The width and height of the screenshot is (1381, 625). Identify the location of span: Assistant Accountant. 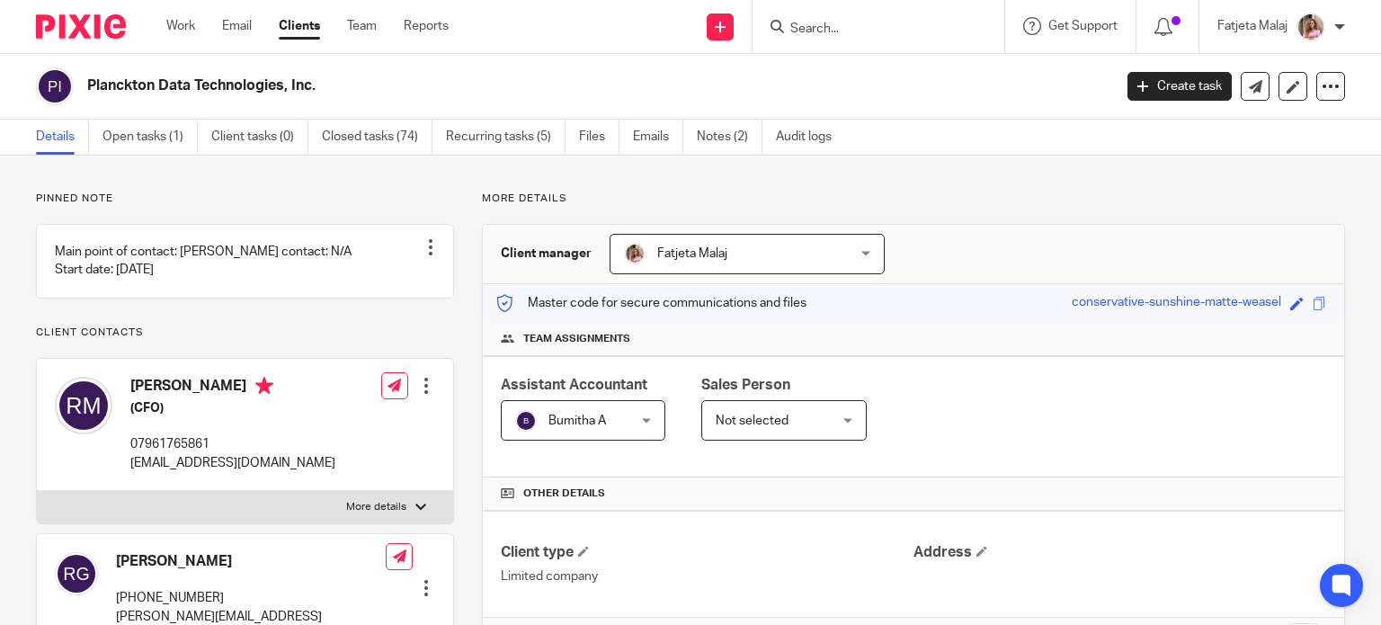
(574, 385).